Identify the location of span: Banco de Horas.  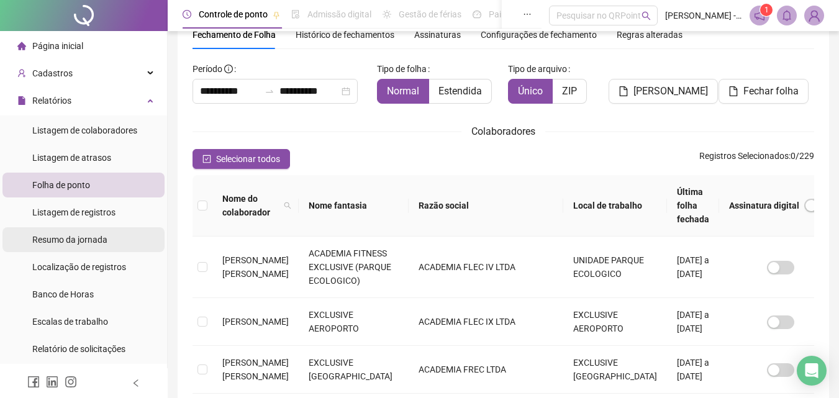
(63, 294).